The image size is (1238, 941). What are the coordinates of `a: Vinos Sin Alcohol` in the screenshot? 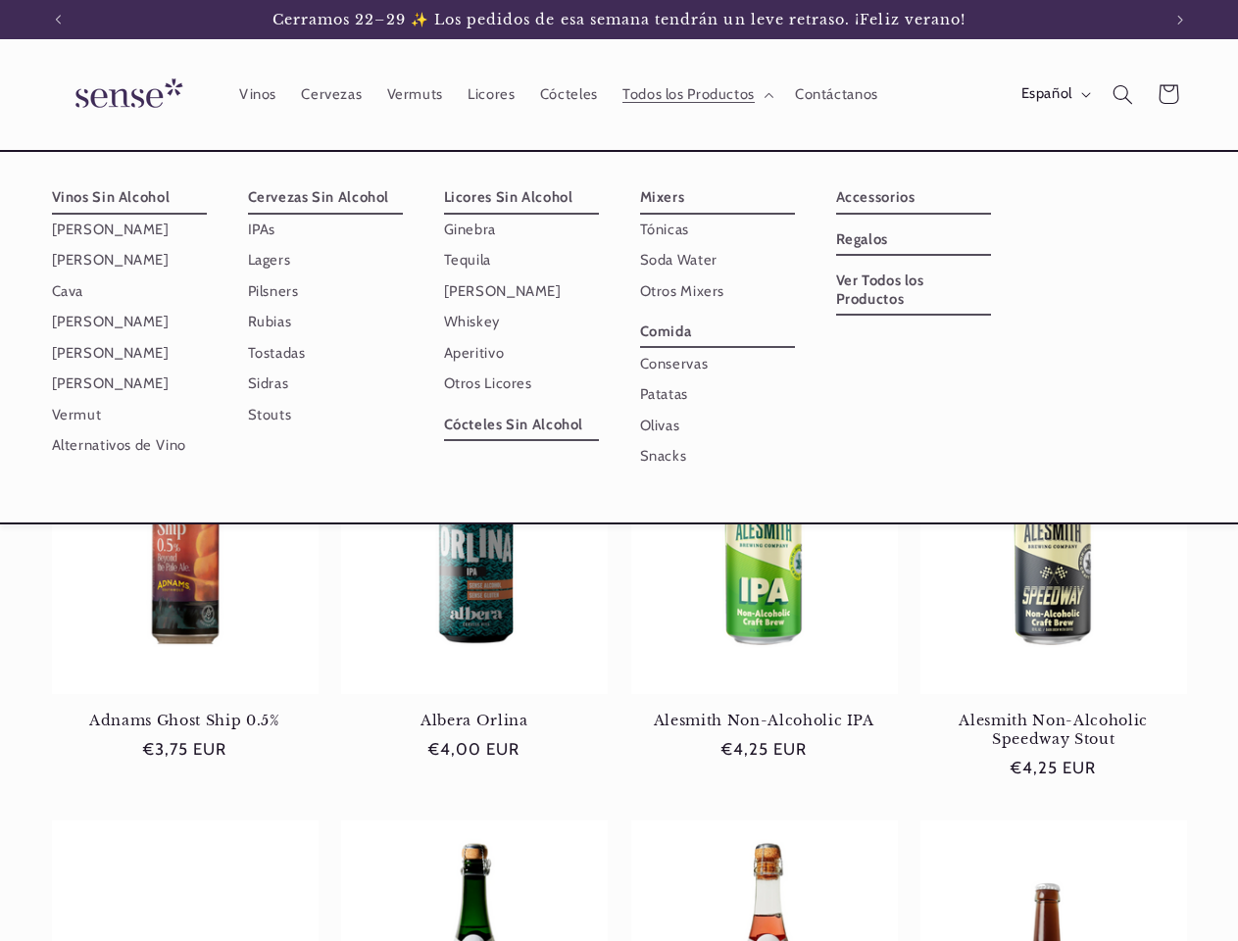 It's located at (129, 198).